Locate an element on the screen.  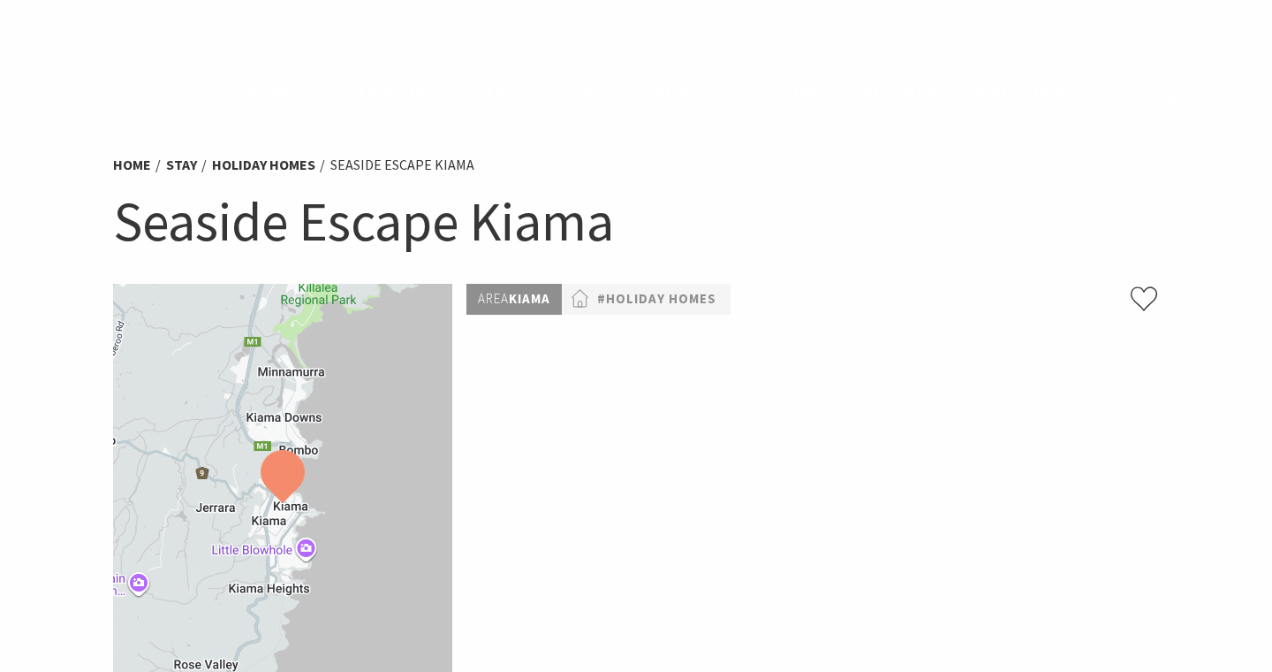
span: Plan is located at coordinates (675, 91).